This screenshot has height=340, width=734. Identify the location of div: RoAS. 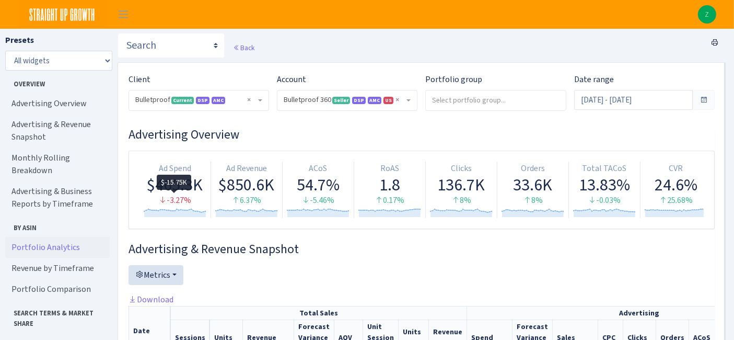
(390, 168).